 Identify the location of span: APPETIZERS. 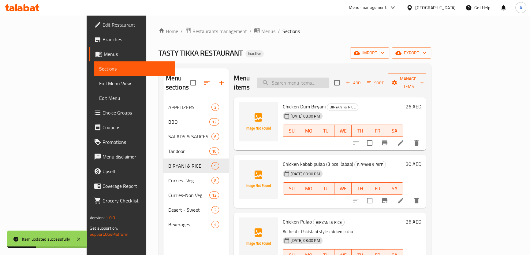
(190, 107).